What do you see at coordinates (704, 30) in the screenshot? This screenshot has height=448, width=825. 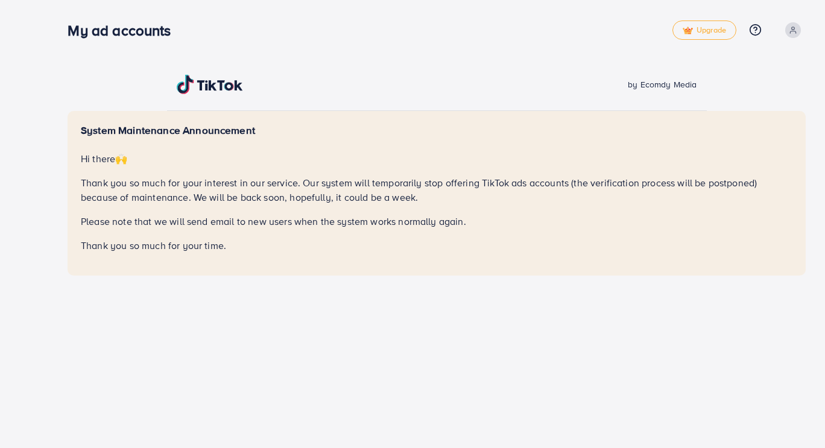 I see `a: tickUpgrade` at bounding box center [704, 30].